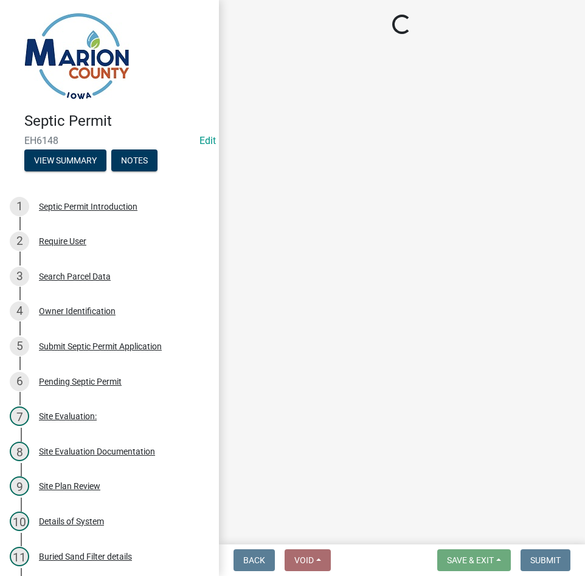 This screenshot has width=585, height=576. What do you see at coordinates (75, 277) in the screenshot?
I see `div: Search Parcel Data` at bounding box center [75, 277].